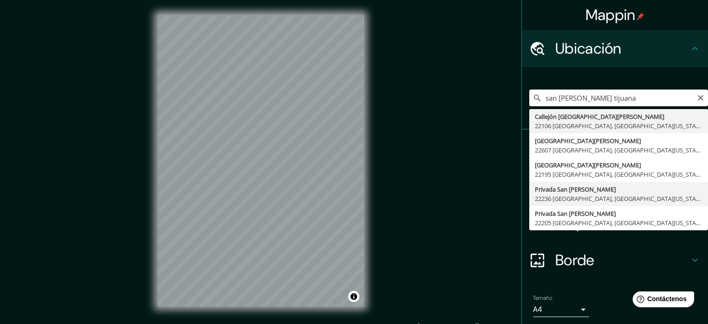  What do you see at coordinates (619, 98) in the screenshot?
I see `input: Elige tu ciudad o zona` at bounding box center [619, 98].